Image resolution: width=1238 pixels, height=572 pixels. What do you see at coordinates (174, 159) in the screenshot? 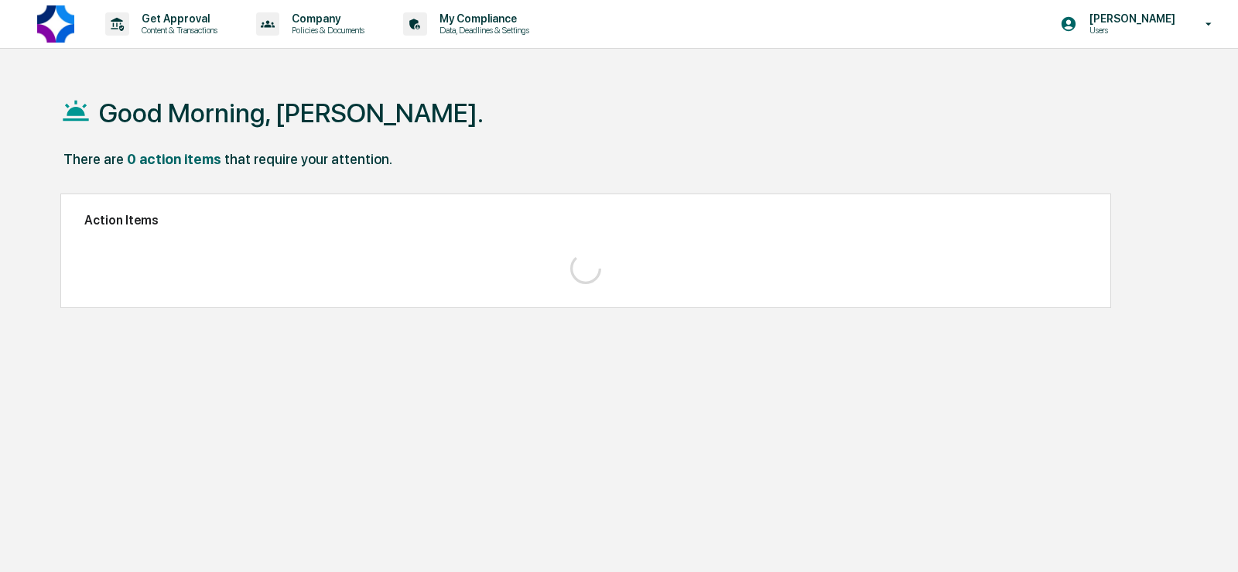
I see `div: 0 action items` at bounding box center [174, 159].